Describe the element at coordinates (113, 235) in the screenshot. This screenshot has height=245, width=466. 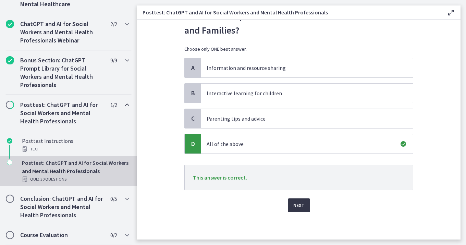
I see `span: 0 / 2` at that location.